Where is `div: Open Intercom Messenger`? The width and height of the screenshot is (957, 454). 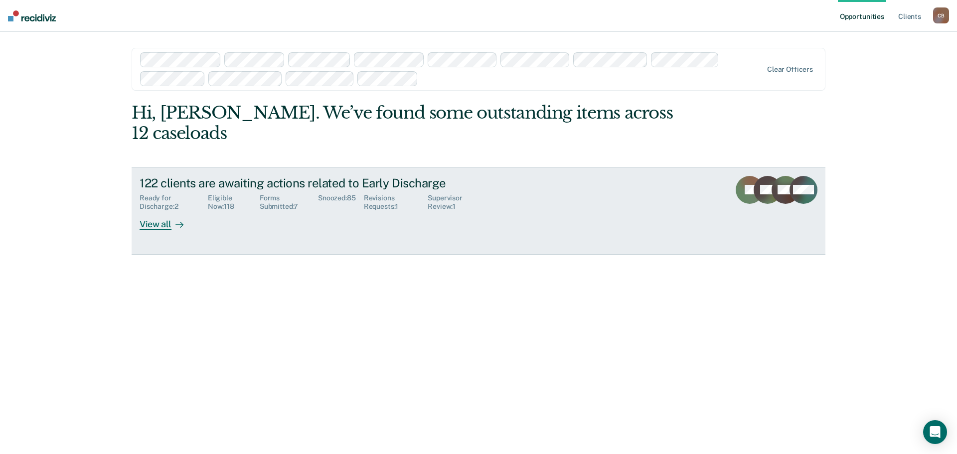
div: Open Intercom Messenger is located at coordinates (935, 432).